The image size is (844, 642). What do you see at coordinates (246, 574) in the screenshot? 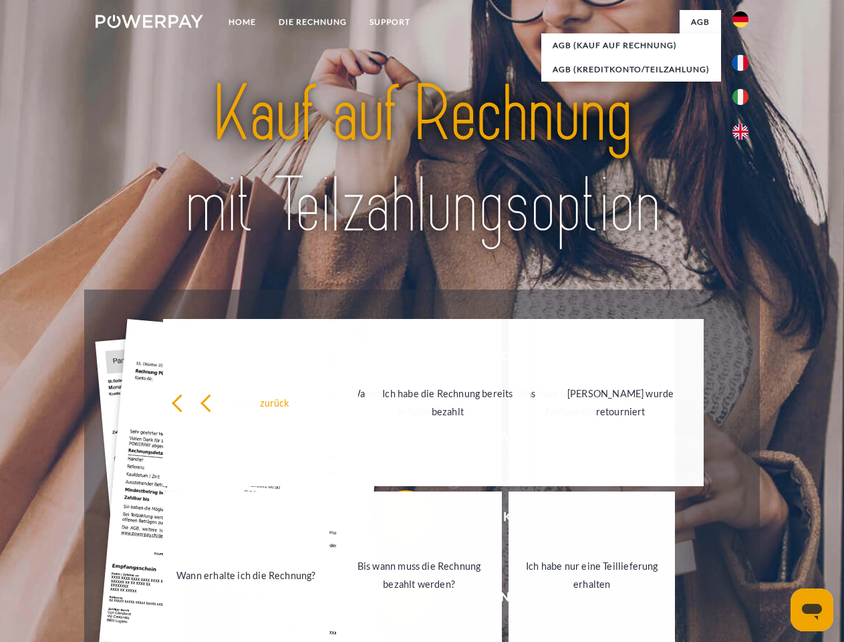
I see `div: Wann erhalte ich die Rechnung?` at bounding box center [246, 574].